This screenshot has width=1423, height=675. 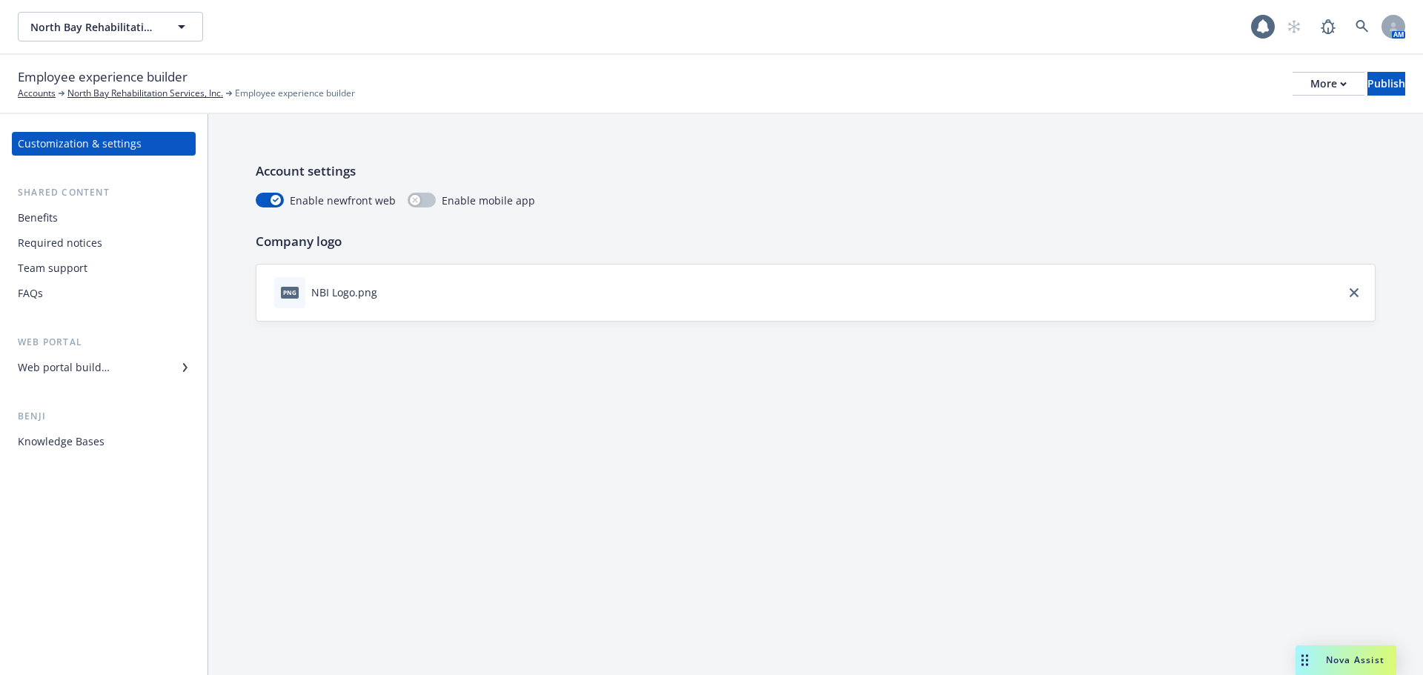 What do you see at coordinates (36, 93) in the screenshot?
I see `a: Accounts` at bounding box center [36, 93].